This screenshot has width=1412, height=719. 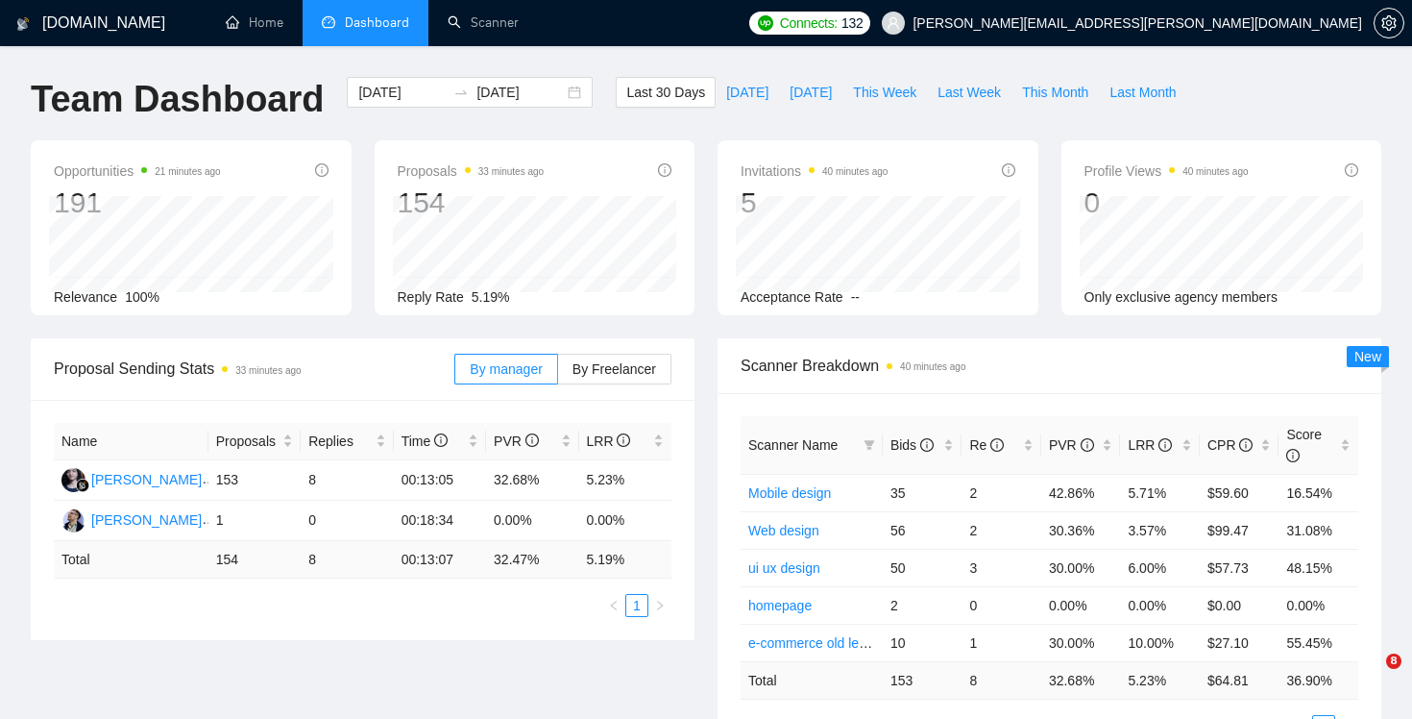 What do you see at coordinates (425, 441) in the screenshot?
I see `span: Time` at bounding box center [425, 441].